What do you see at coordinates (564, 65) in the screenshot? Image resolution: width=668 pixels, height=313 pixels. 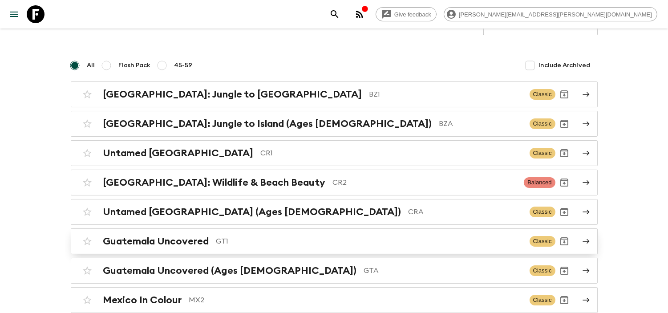 I see `span: Include Archived` at bounding box center [564, 65].